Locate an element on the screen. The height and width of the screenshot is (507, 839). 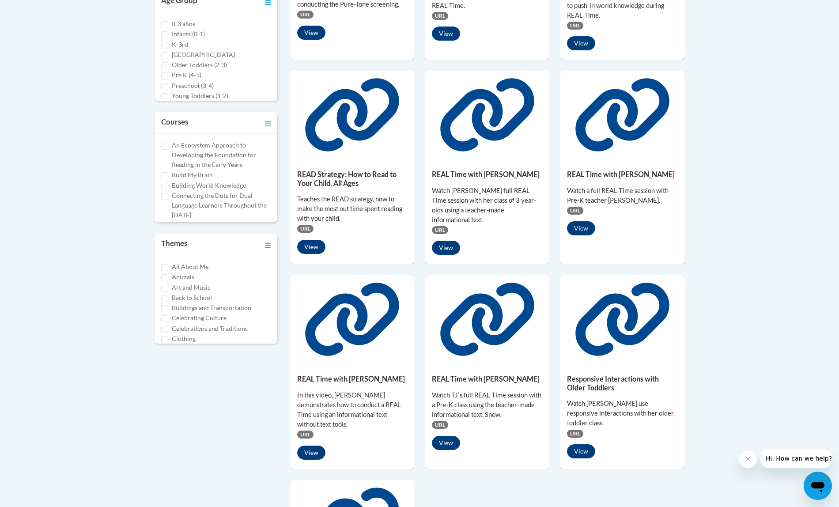
label: Clothing is located at coordinates (184, 339).